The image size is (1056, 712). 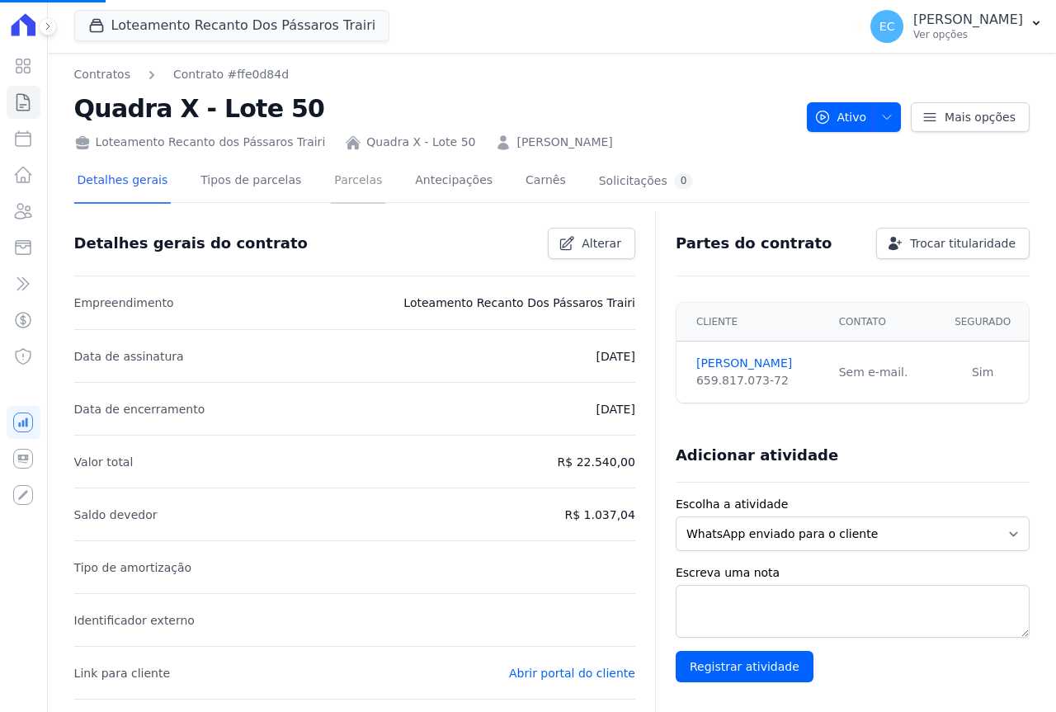 What do you see at coordinates (133, 568) in the screenshot?
I see `p: Tipo de amortização` at bounding box center [133, 568].